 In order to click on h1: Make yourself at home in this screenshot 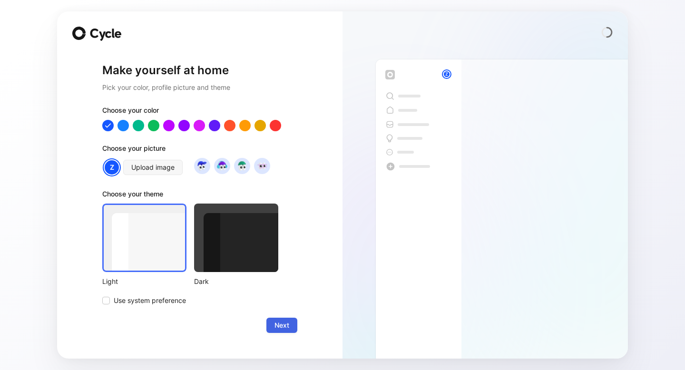, I will do `click(200, 70)`.